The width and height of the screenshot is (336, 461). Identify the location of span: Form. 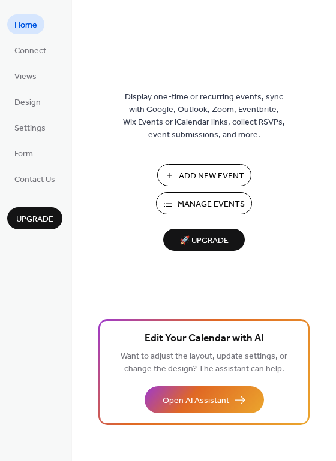
(23, 154).